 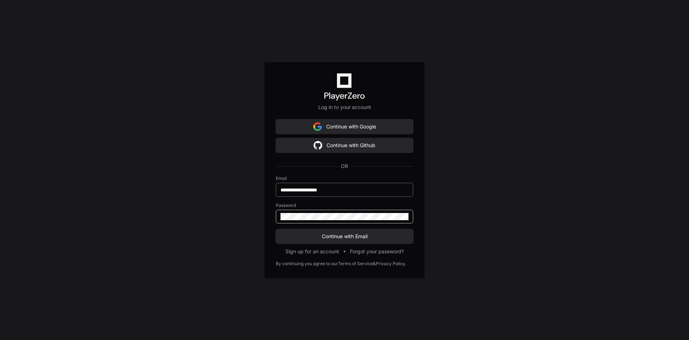 What do you see at coordinates (312, 251) in the screenshot?
I see `button: Sign up for an account` at bounding box center [312, 251].